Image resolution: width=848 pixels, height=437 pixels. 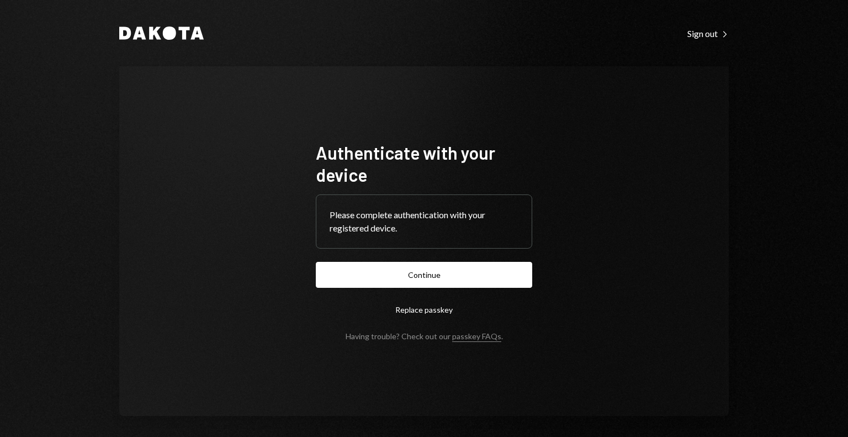 What do you see at coordinates (424, 274) in the screenshot?
I see `button: Continue` at bounding box center [424, 274].